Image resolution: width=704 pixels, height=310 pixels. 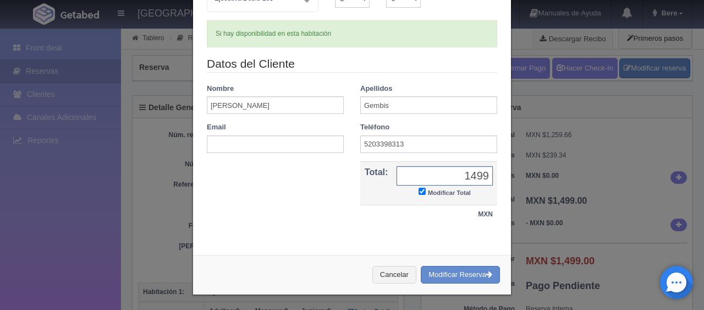 I want to click on label: Nombre, so click(x=220, y=89).